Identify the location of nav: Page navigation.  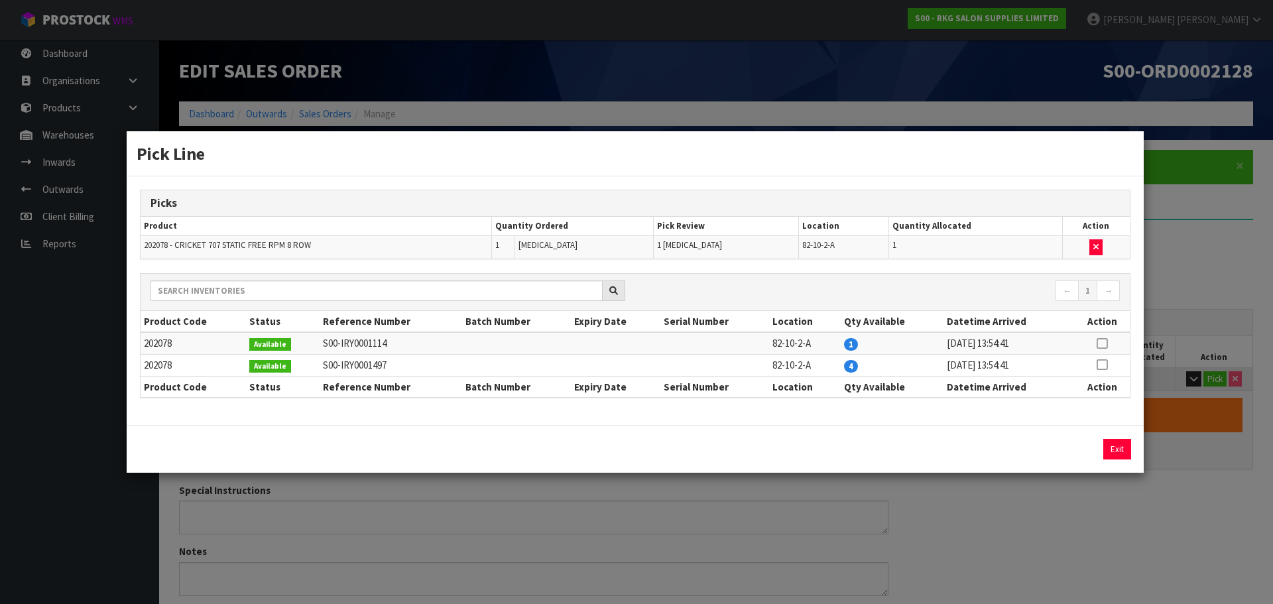
(882, 292).